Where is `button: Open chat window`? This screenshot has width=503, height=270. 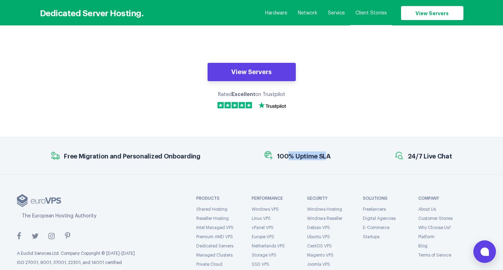 button: Open chat window is located at coordinates (484, 252).